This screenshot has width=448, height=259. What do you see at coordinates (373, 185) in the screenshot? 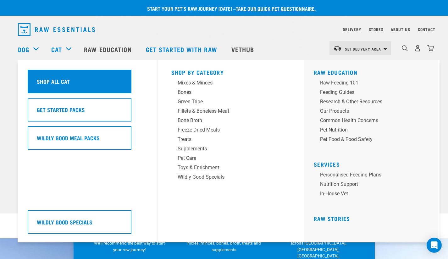
I see `a: Nutrition Support` at bounding box center [373, 185].